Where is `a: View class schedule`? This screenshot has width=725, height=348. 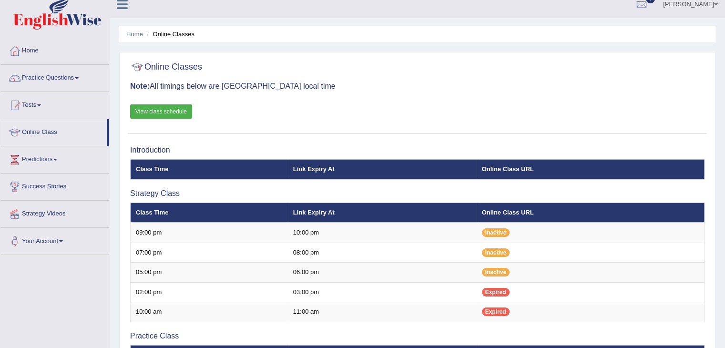
a: View class schedule is located at coordinates (161, 112).